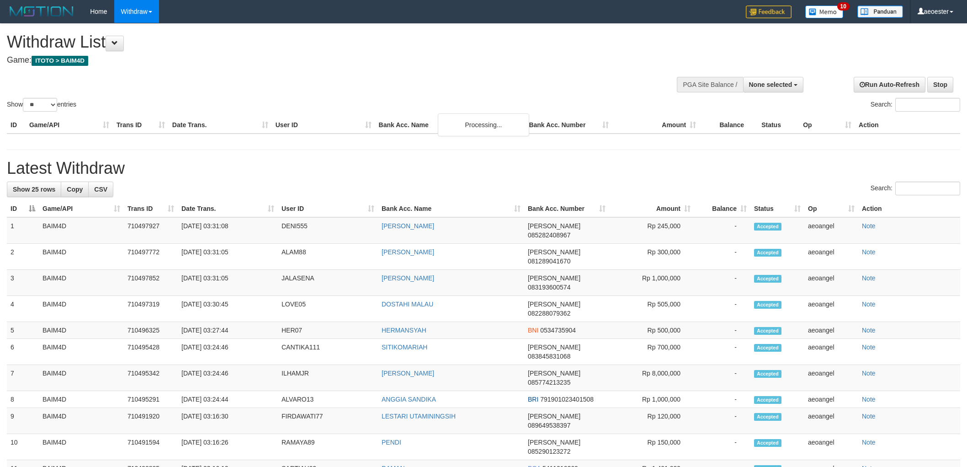 The height and width of the screenshot is (467, 967). Describe the element at coordinates (391, 442) in the screenshot. I see `a: PENDI` at that location.